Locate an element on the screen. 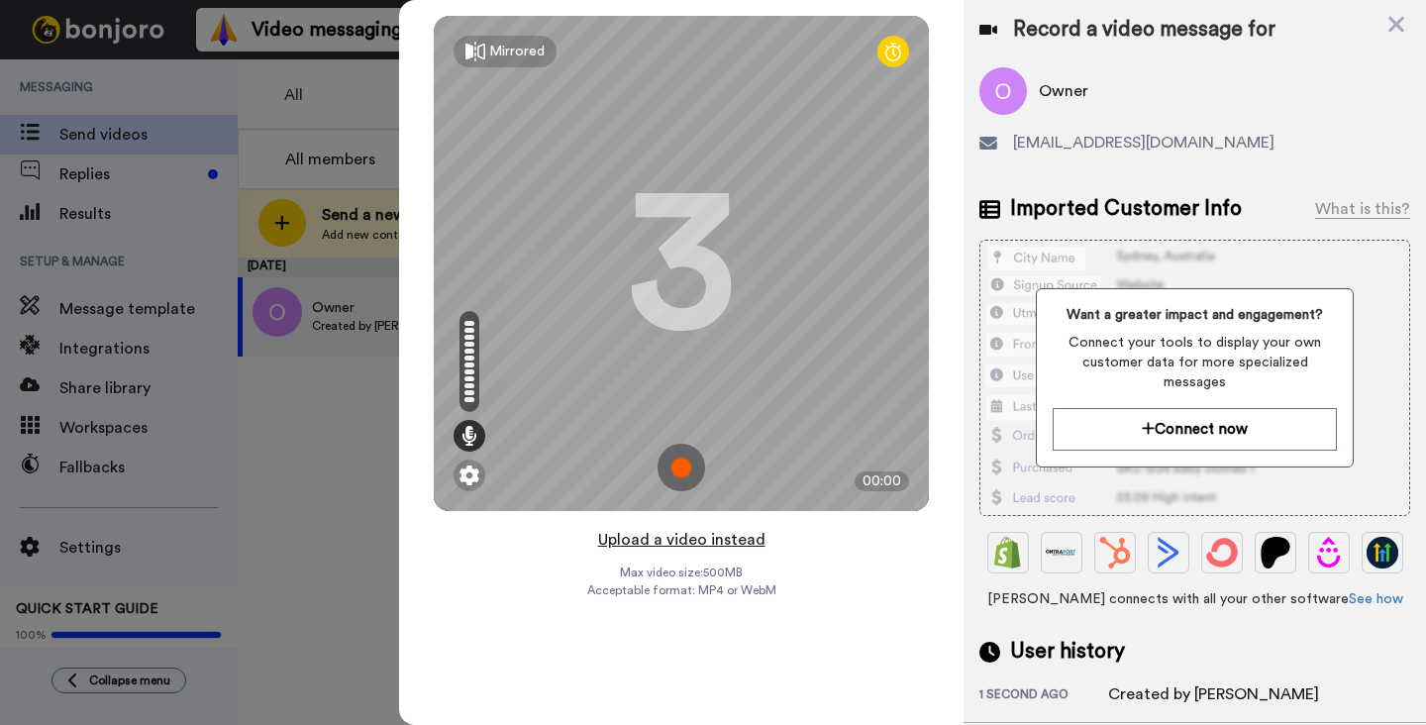  img: ic_gear.svg is located at coordinates (469, 475).